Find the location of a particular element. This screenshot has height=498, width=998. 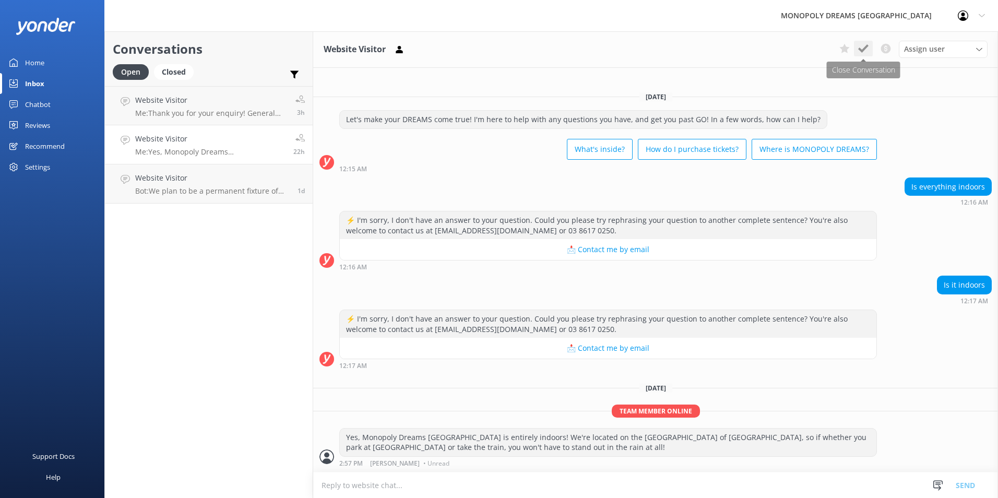

a: Open is located at coordinates (133, 72).